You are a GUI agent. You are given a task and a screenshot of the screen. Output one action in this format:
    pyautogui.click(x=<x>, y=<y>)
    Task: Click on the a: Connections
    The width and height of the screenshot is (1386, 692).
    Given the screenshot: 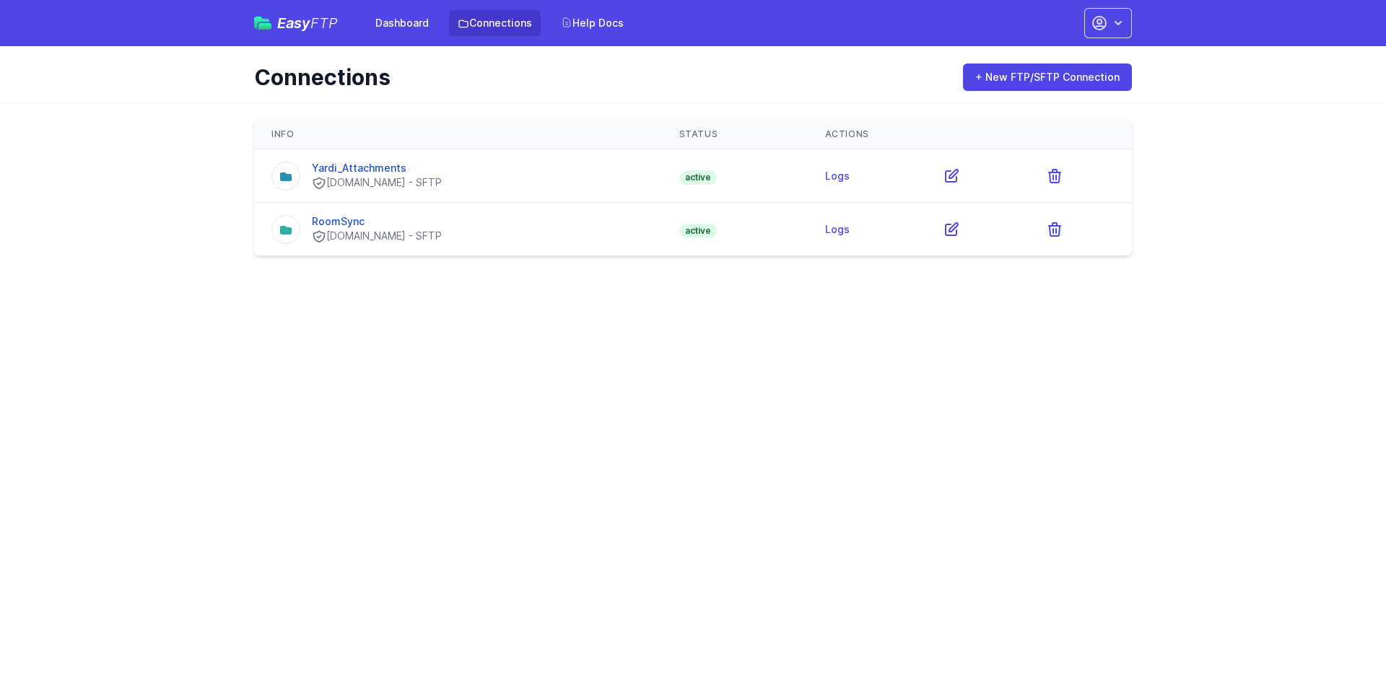 What is the action you would take?
    pyautogui.click(x=495, y=23)
    